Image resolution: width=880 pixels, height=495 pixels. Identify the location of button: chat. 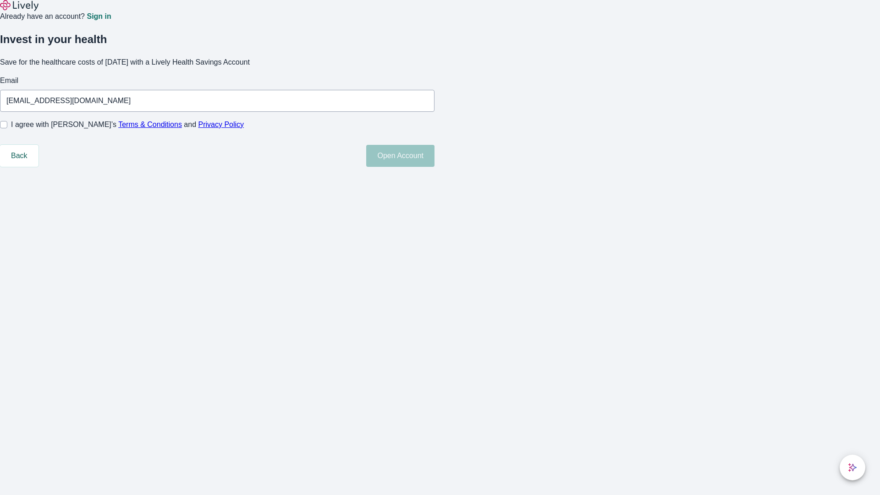
(852, 467).